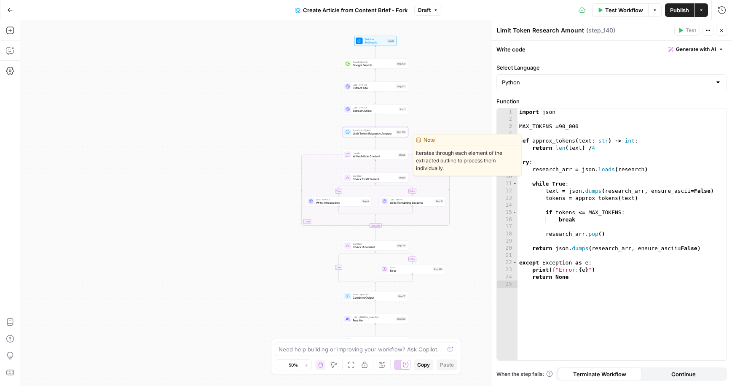 This screenshot has width=732, height=386. What do you see at coordinates (375, 245) in the screenshot?
I see `div: ConditionCheck if contentStep 141` at bounding box center [375, 245].